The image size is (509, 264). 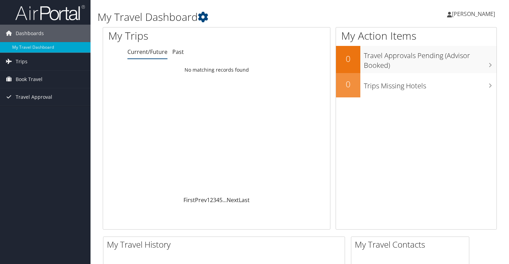 I want to click on h2: My Travel History, so click(x=226, y=245).